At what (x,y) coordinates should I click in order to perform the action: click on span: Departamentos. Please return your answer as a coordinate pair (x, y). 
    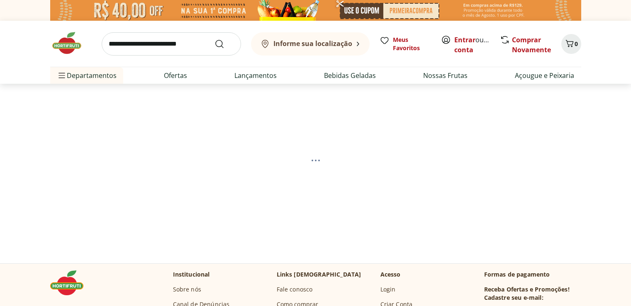
    Looking at the image, I should click on (87, 76).